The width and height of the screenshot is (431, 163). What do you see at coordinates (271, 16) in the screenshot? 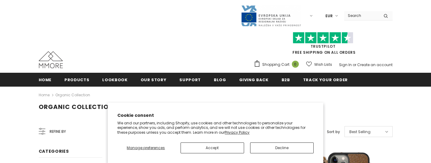
I see `img: Javni Razpis` at bounding box center [271, 16].